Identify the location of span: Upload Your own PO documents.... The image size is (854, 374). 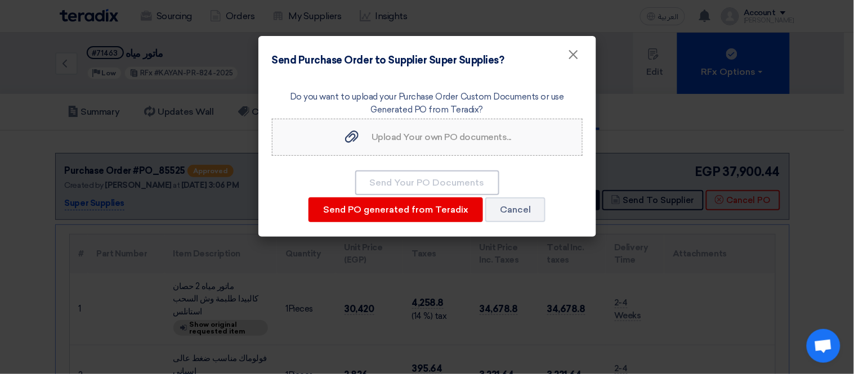
(441, 137).